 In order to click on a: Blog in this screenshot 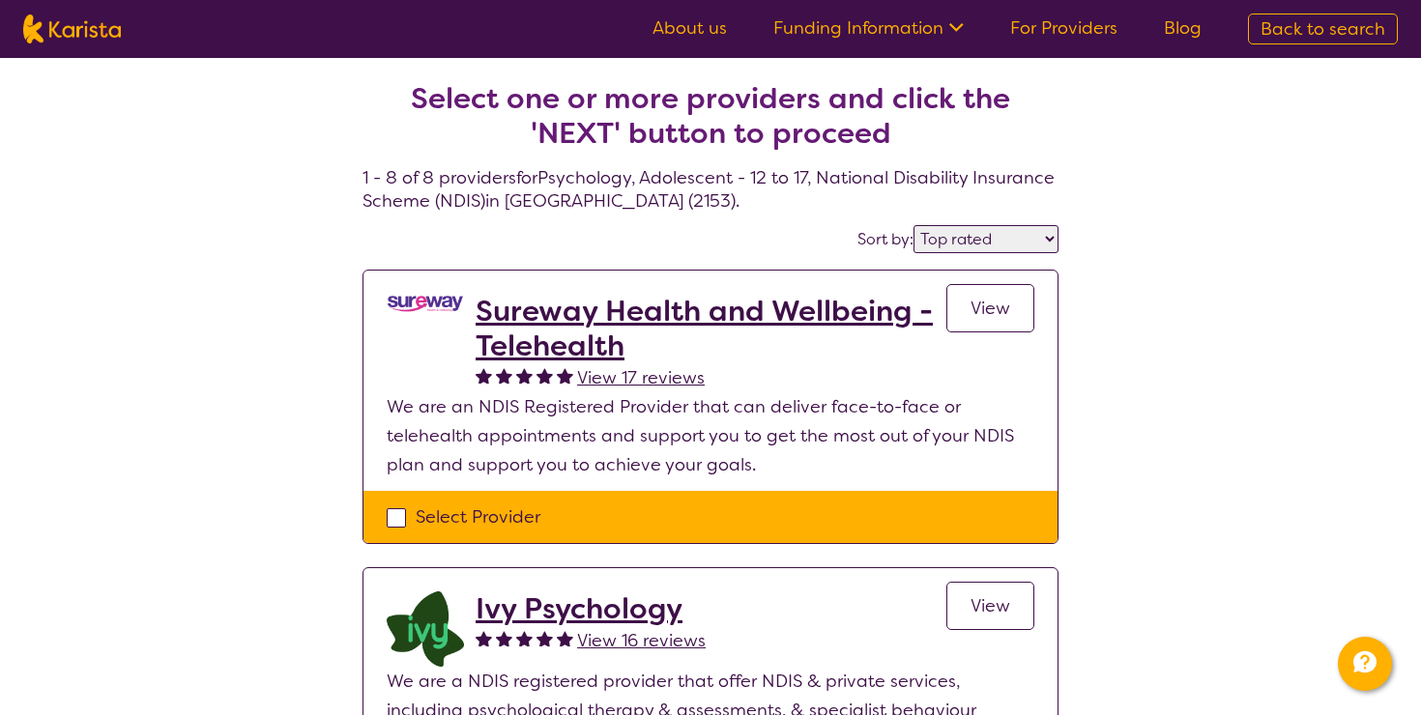, I will do `click(1182, 28)`.